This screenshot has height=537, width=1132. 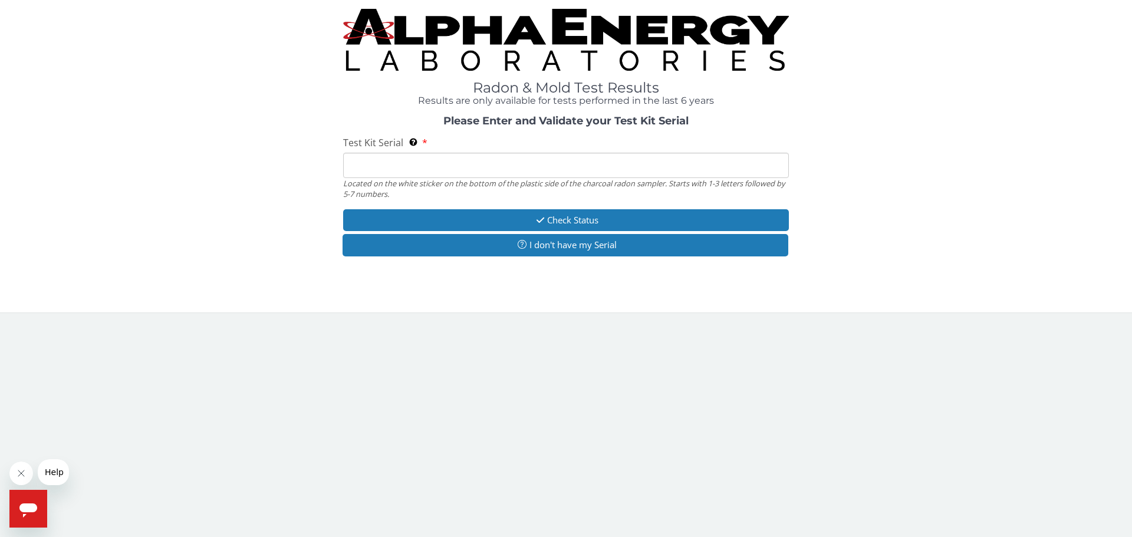 I want to click on strong: Please Enter and Validate your Test Kit Serial, so click(x=566, y=121).